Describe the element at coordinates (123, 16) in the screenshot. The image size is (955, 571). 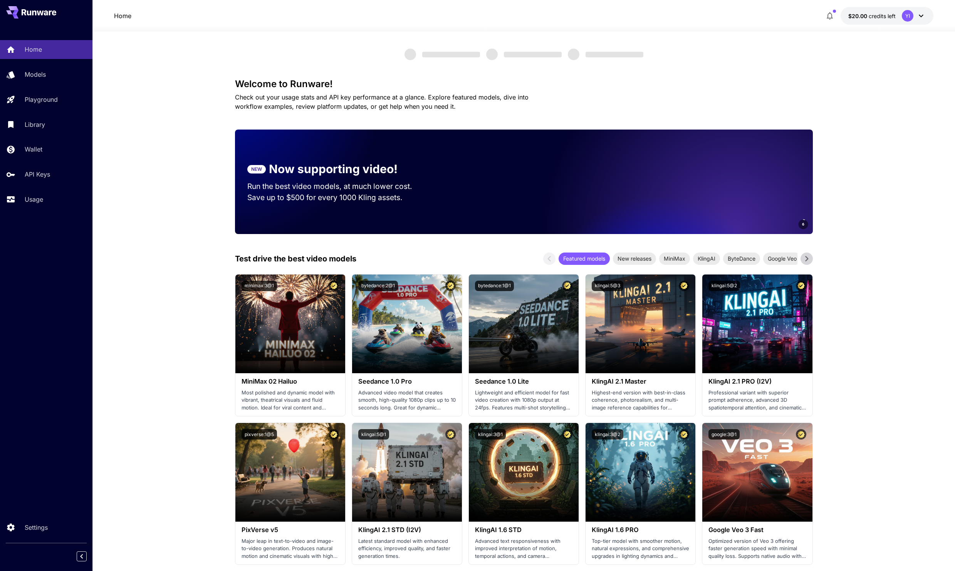
I see `nav: breadcrumb` at that location.